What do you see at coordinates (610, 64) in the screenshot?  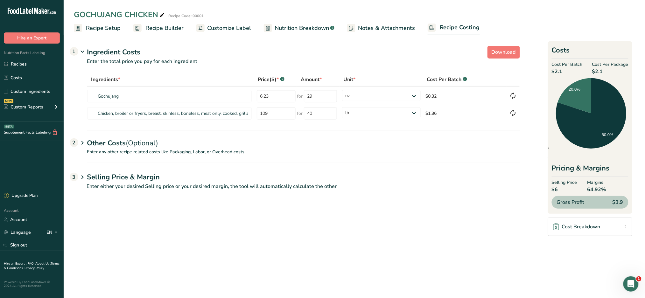 I see `span: Cost Per Package` at bounding box center [610, 64].